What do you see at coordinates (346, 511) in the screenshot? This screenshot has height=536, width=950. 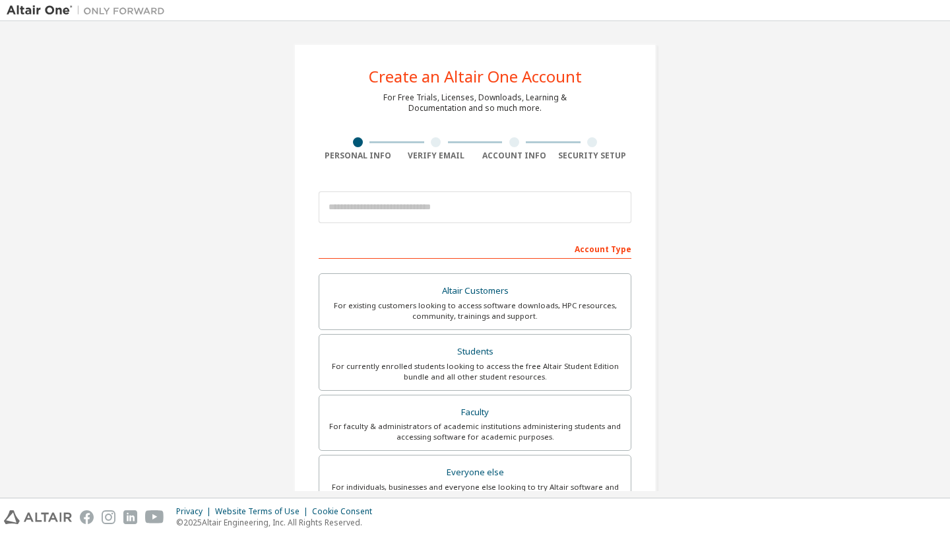 I see `div: Cookie Consent` at bounding box center [346, 511].